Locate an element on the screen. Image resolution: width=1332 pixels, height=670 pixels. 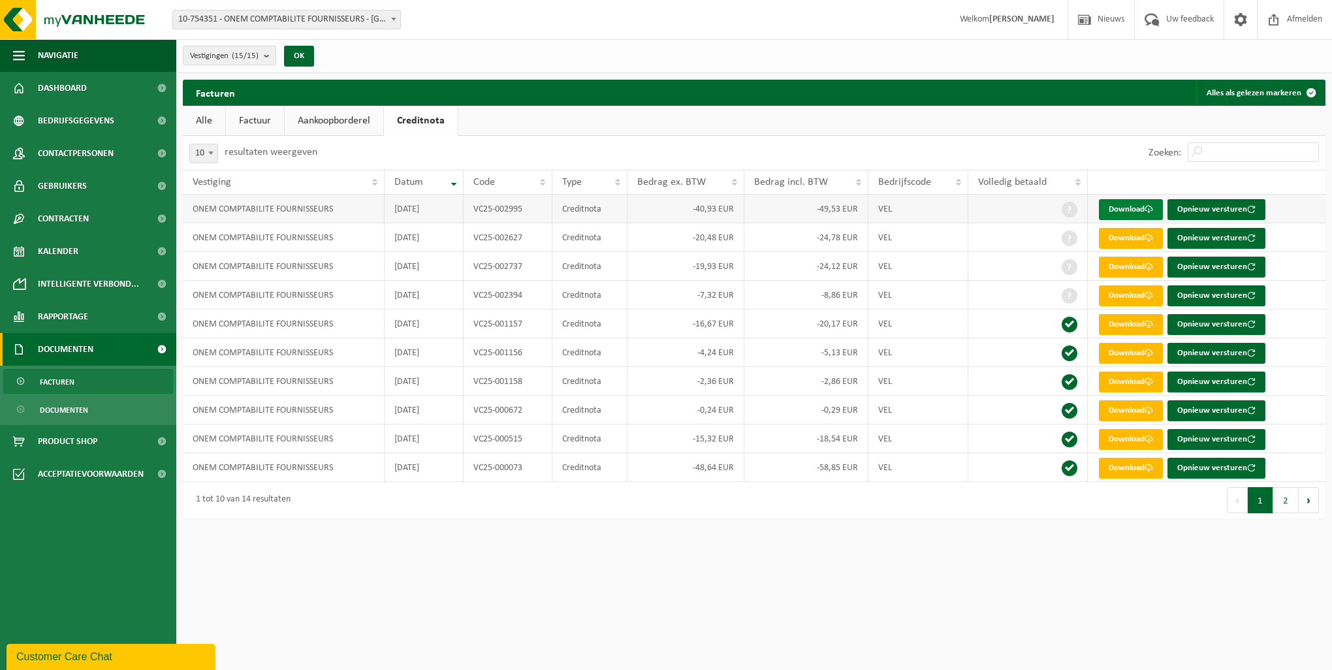
span: Navigatie is located at coordinates (58, 55).